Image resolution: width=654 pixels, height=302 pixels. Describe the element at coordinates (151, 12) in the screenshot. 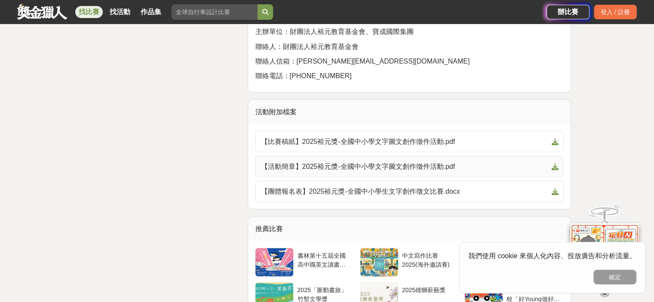

I see `a: 作品集` at that location.